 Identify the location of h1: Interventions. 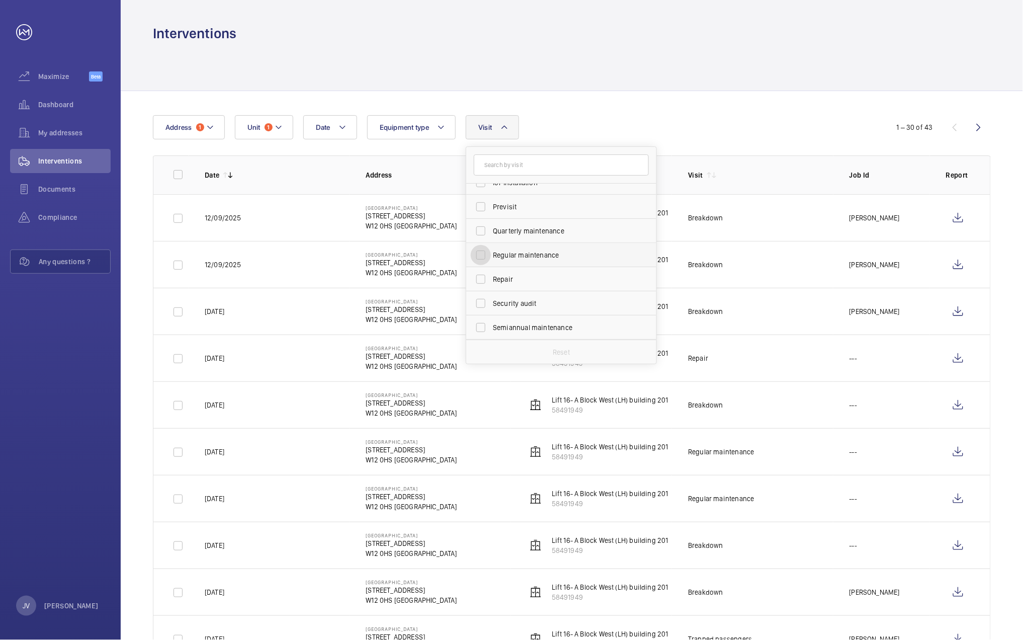
(195, 33).